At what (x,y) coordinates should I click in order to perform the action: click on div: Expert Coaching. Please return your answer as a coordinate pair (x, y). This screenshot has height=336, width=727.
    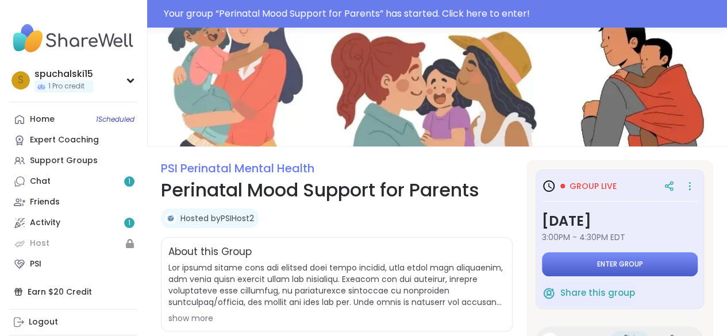
    Looking at the image, I should click on (64, 140).